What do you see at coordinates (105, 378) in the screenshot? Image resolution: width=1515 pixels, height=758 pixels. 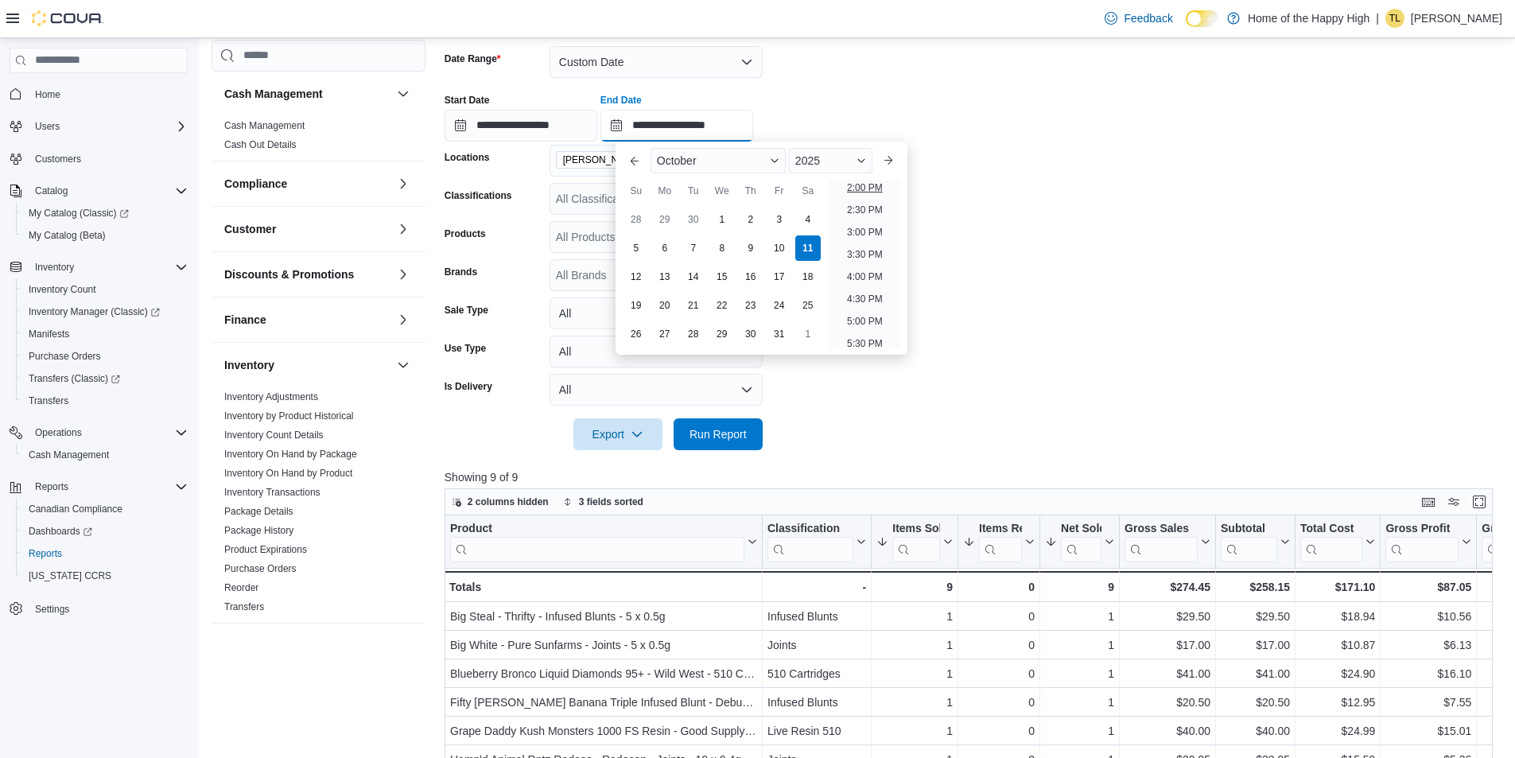 I see `span: Transfers (Classic)` at bounding box center [105, 378].